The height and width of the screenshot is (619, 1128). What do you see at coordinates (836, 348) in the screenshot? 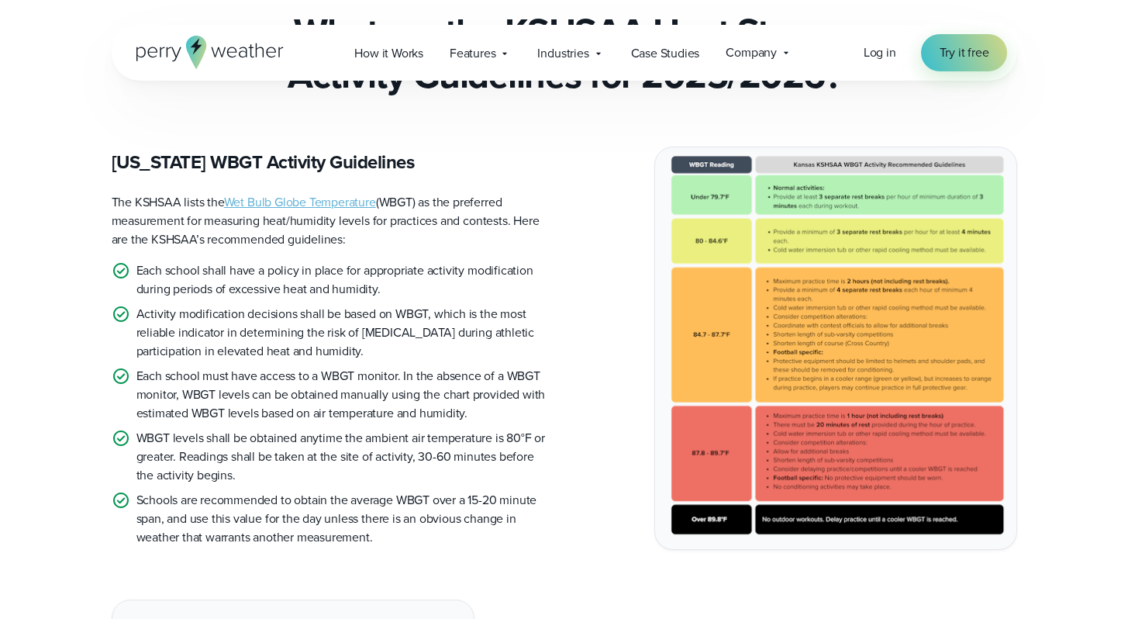
I see `img: Kansas KSHSAA WBGT` at bounding box center [836, 348].